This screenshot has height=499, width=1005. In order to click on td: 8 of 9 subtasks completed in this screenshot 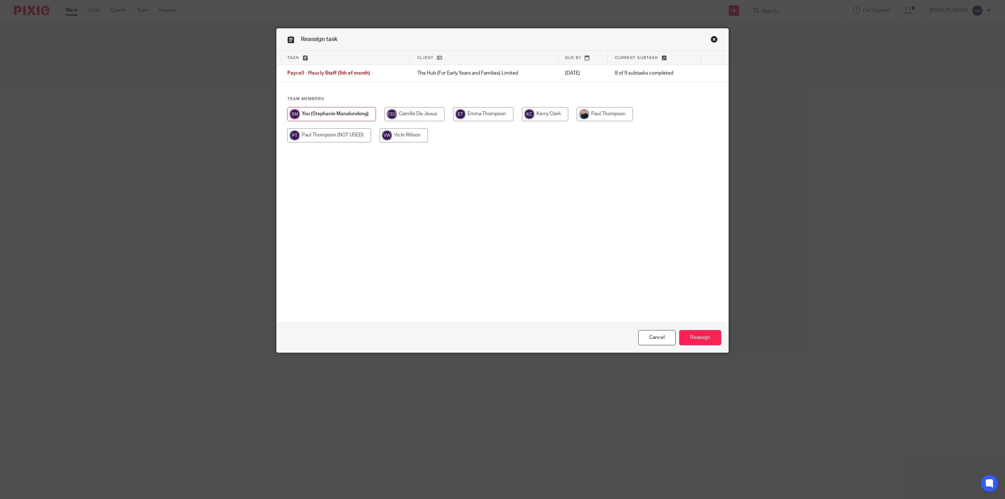, I will do `click(655, 74)`.